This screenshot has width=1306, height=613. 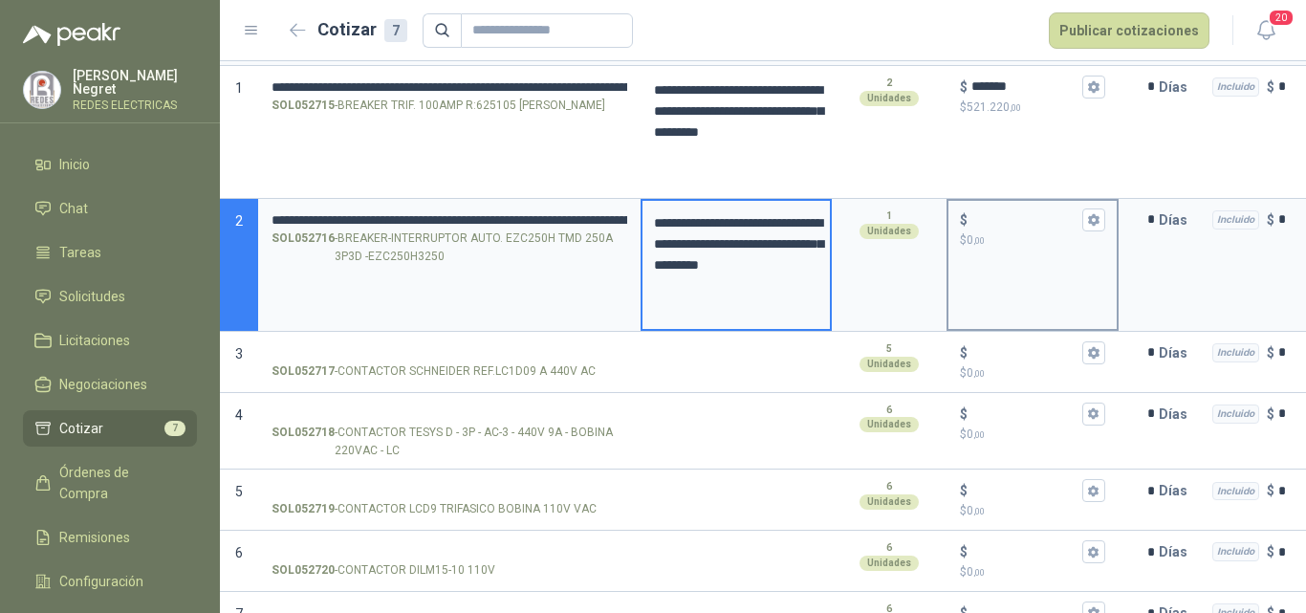 What do you see at coordinates (1266, 31) in the screenshot?
I see `button: 20` at bounding box center [1266, 31].